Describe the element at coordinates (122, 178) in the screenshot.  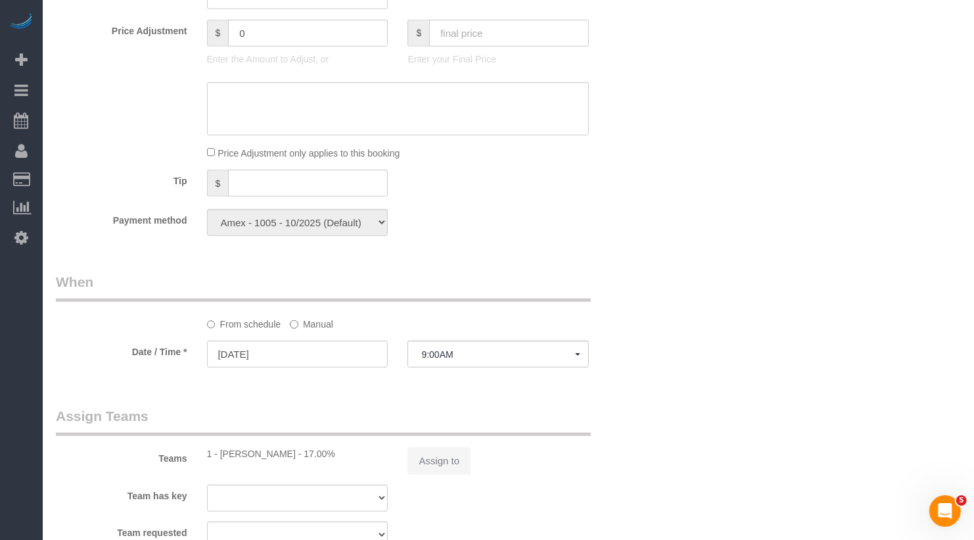
I see `label: Tip` at that location.